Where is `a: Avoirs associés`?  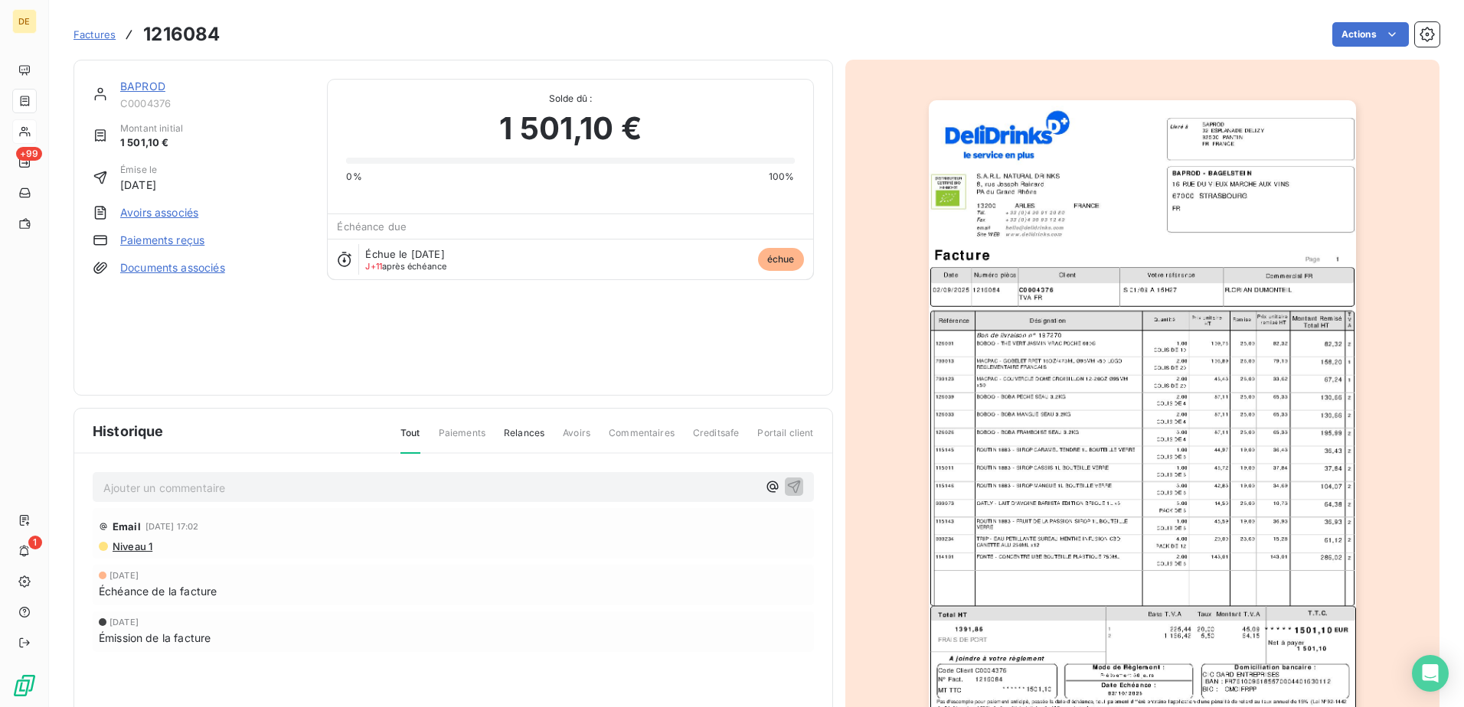
a: Avoirs associés is located at coordinates (159, 213).